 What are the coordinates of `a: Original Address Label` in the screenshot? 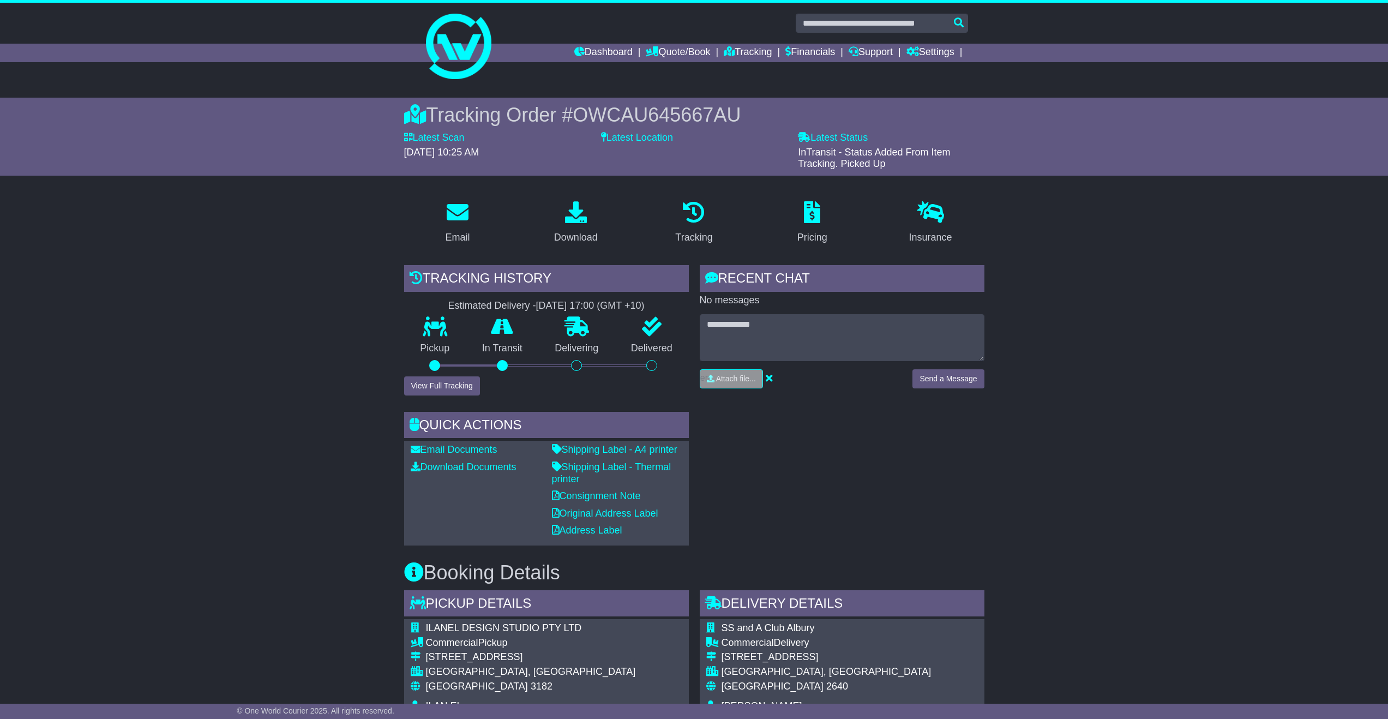 It's located at (605, 513).